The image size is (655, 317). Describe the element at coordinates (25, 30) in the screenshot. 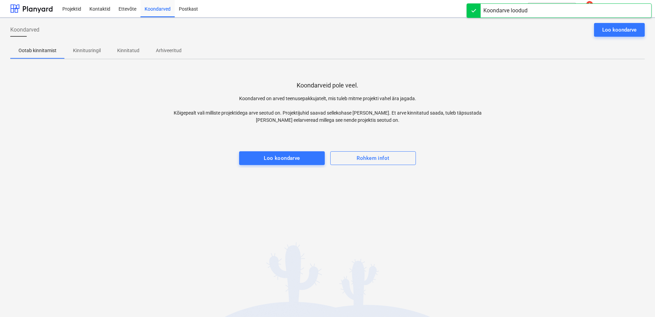

I see `span: Koondarved` at that location.